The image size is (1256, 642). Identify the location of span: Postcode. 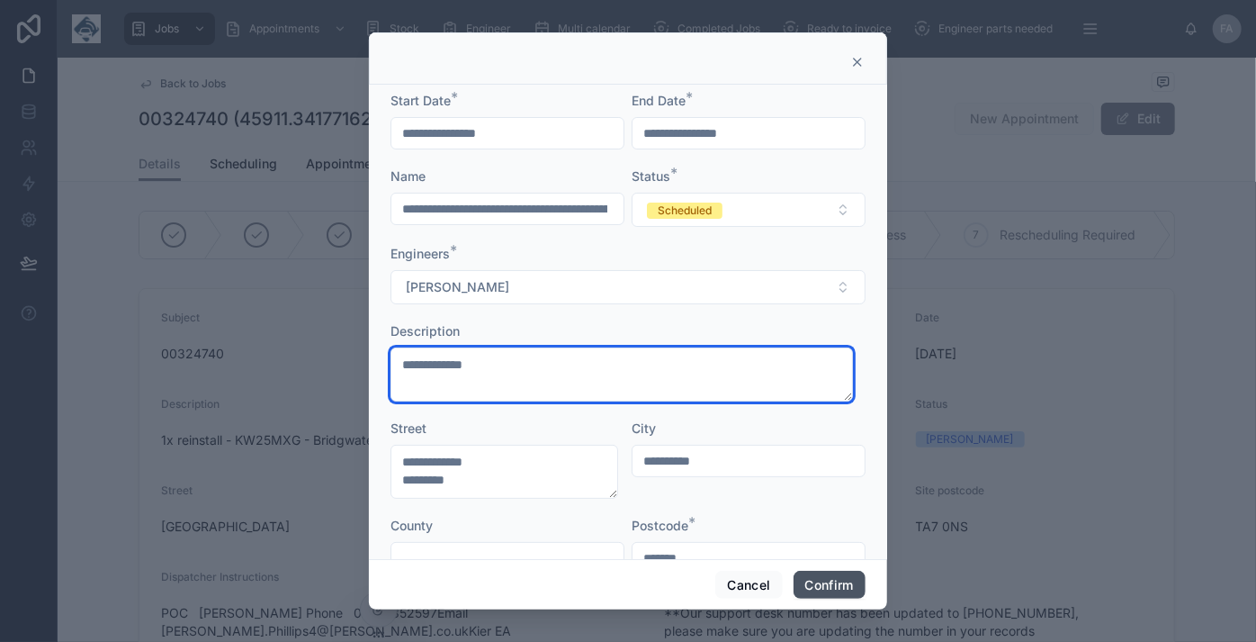
(660, 525).